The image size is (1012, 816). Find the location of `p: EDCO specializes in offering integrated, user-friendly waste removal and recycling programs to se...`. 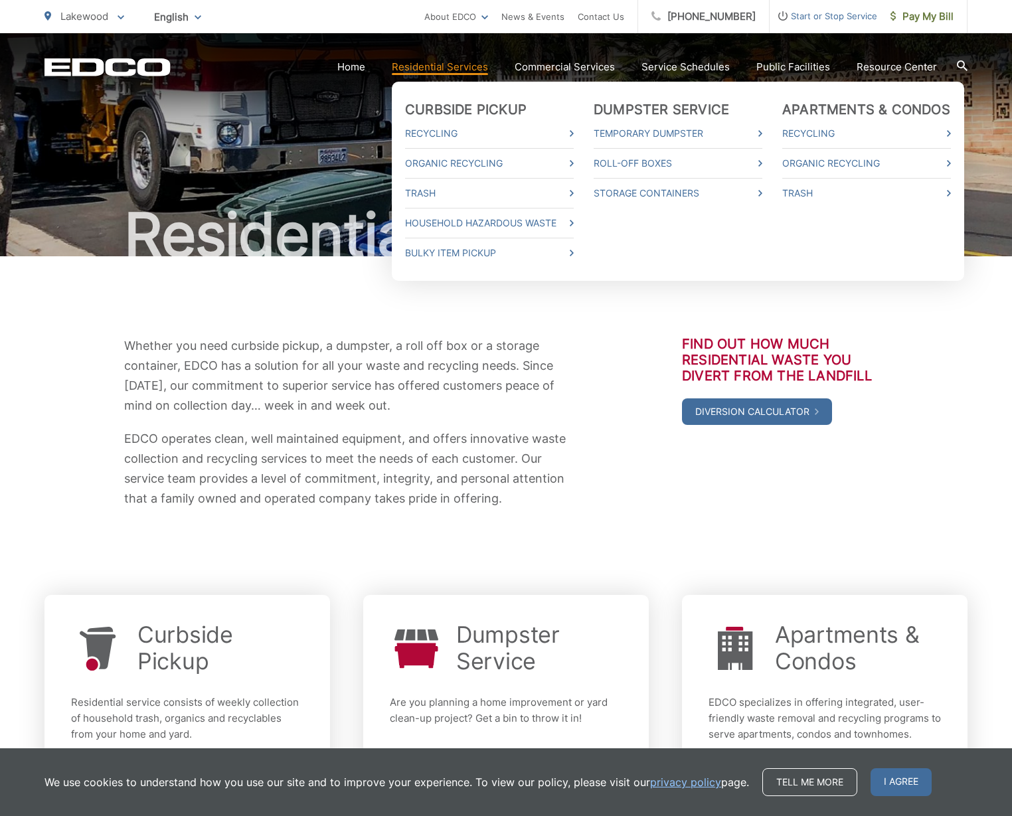

p: EDCO specializes in offering integrated, user-friendly waste removal and recycling programs to se... is located at coordinates (825, 719).